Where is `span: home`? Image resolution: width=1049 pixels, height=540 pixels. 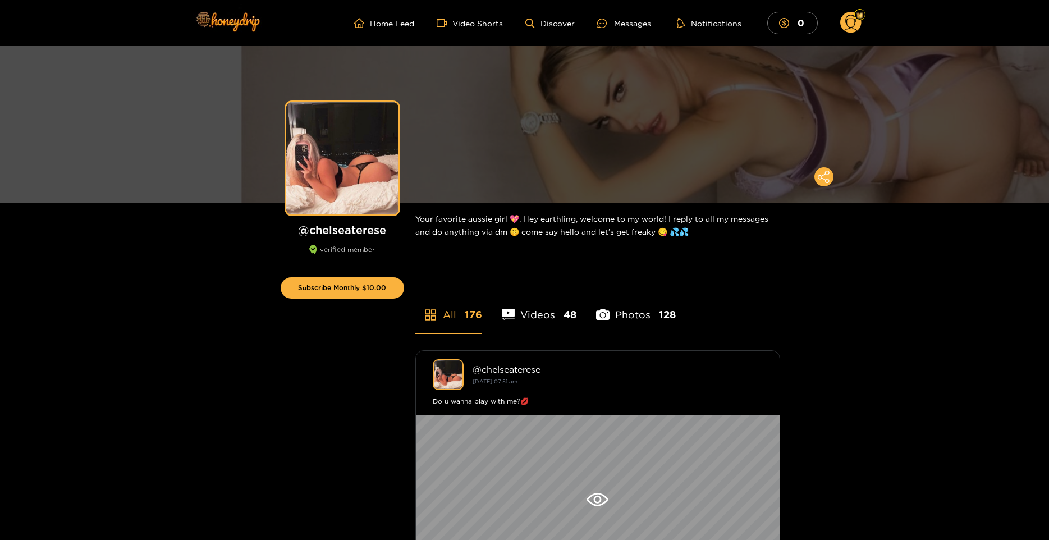 span: home is located at coordinates (362, 23).